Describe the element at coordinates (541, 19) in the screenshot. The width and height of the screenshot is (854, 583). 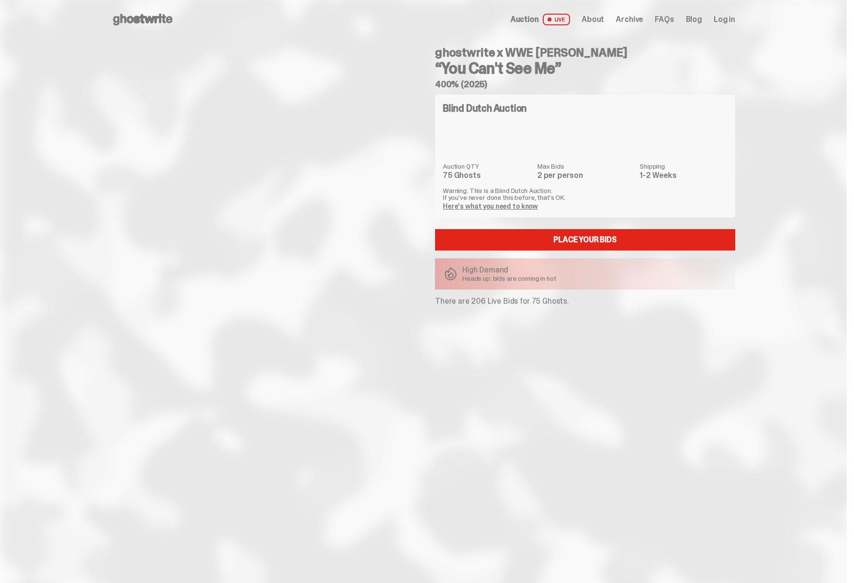
I see `a: Auction LIVE` at that location.